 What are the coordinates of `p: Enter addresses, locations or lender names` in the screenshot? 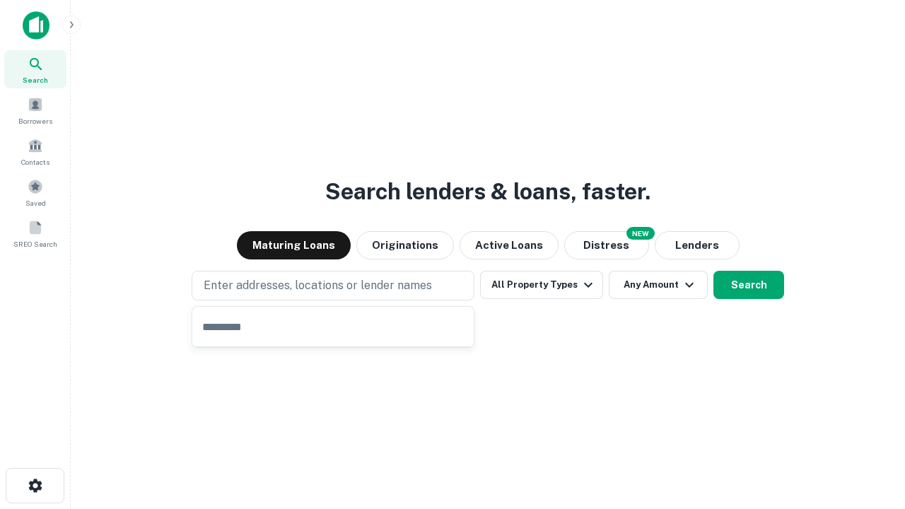 It's located at (317, 285).